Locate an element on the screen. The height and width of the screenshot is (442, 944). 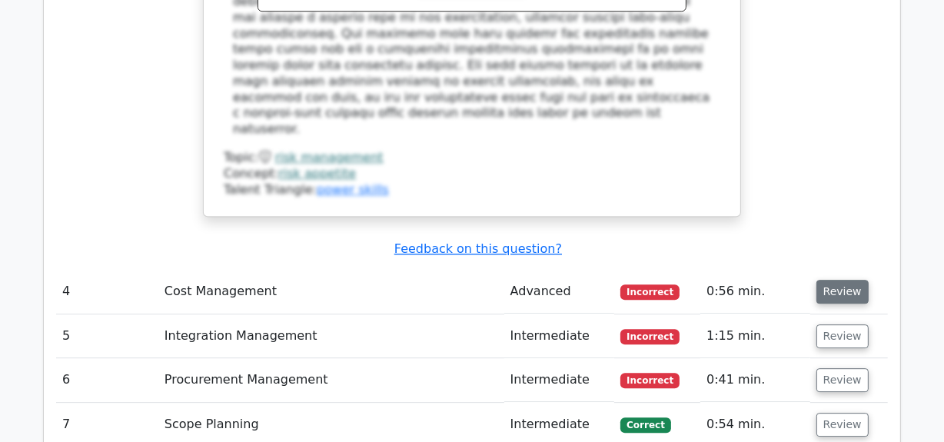
td: Integration Management is located at coordinates (331, 336).